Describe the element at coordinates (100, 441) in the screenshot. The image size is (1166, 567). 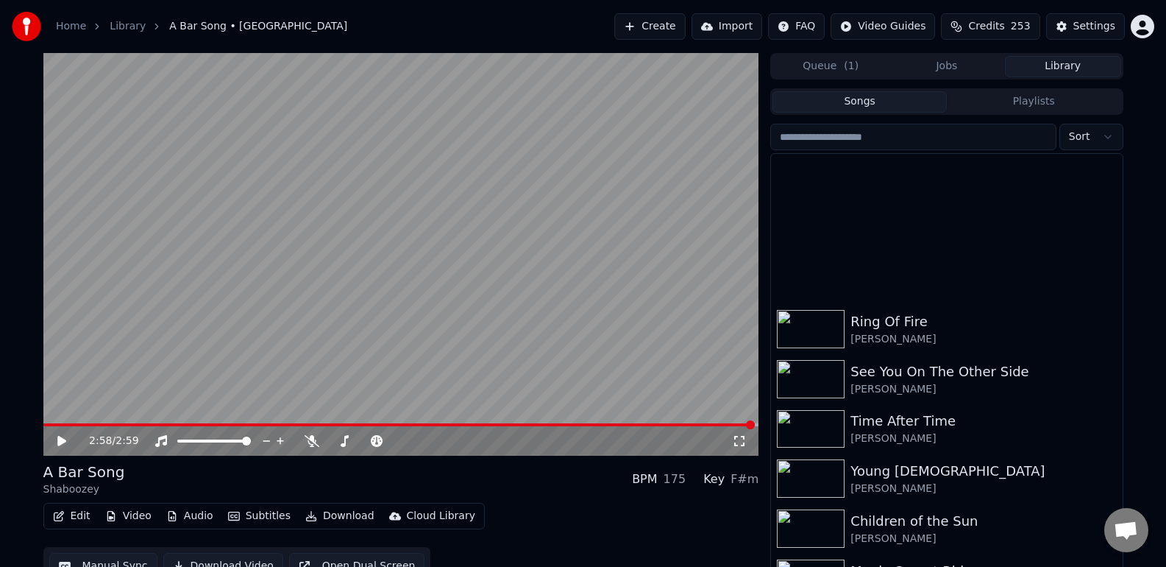
I see `span: 2:58` at that location.